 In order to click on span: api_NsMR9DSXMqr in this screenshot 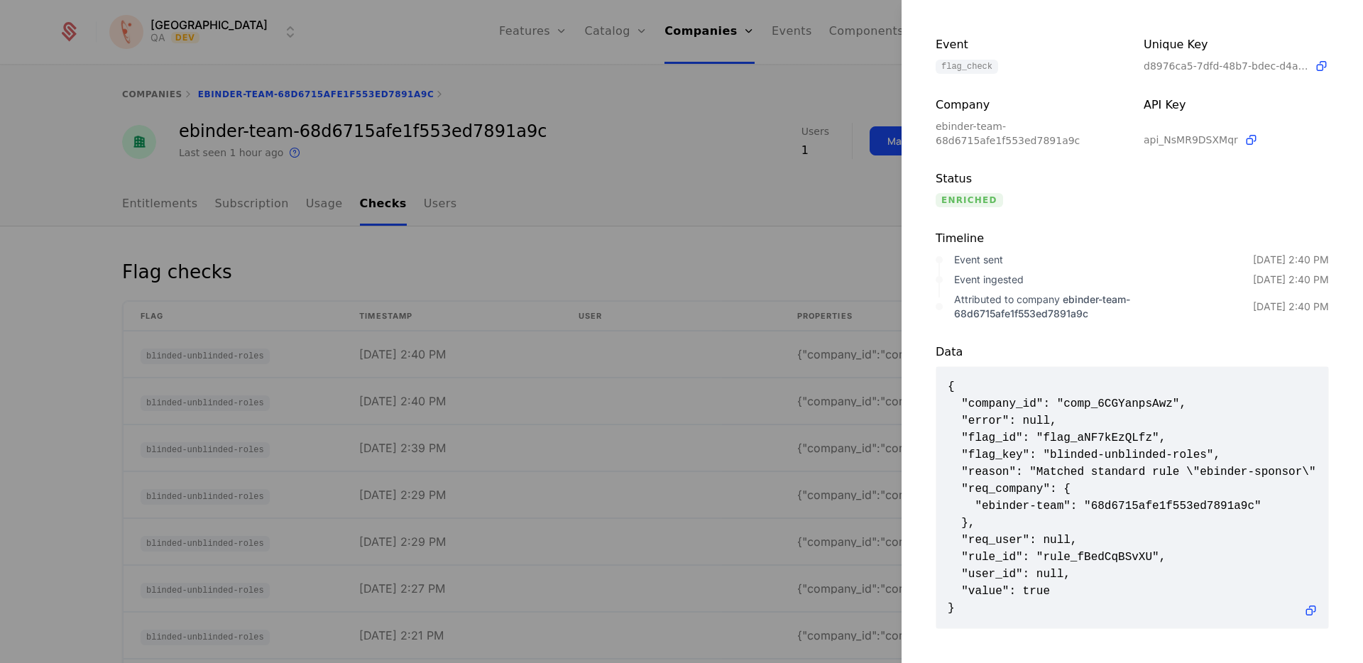, I will do `click(1191, 140)`.